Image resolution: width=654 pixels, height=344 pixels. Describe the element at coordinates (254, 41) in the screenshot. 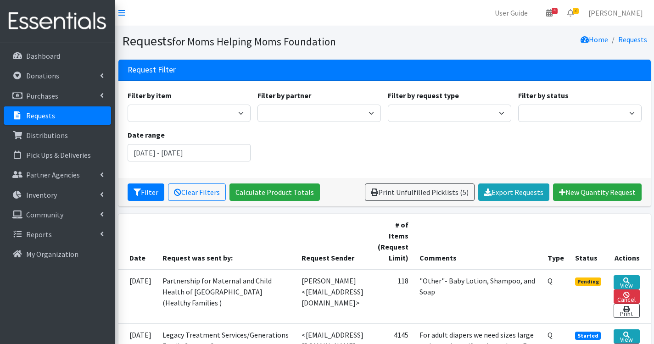

I see `small: for Moms Helping Moms Foundation` at that location.